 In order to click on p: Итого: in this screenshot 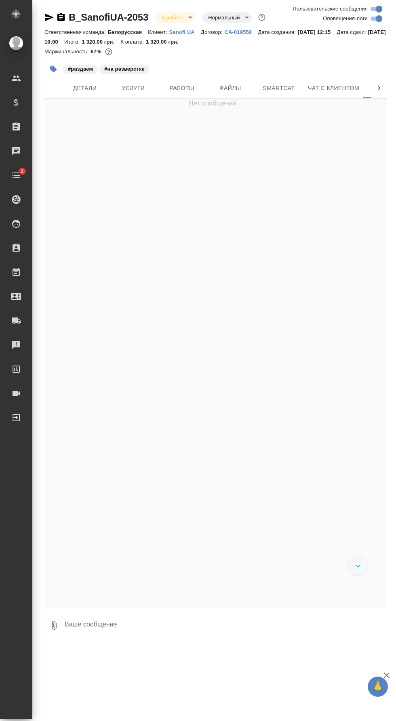, I will do `click(73, 42)`.